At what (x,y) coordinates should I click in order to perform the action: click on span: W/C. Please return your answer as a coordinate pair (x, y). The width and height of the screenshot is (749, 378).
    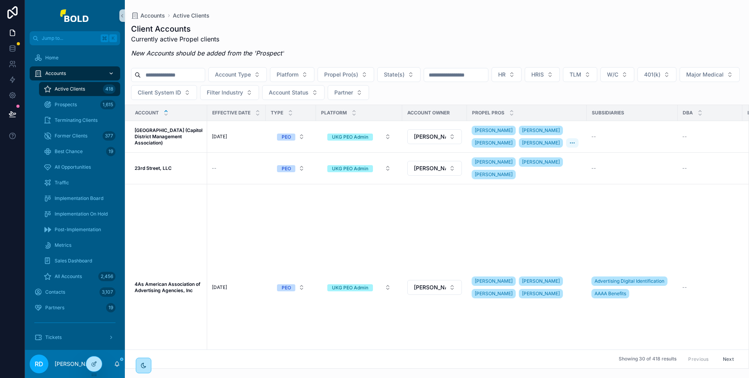
    Looking at the image, I should click on (613, 75).